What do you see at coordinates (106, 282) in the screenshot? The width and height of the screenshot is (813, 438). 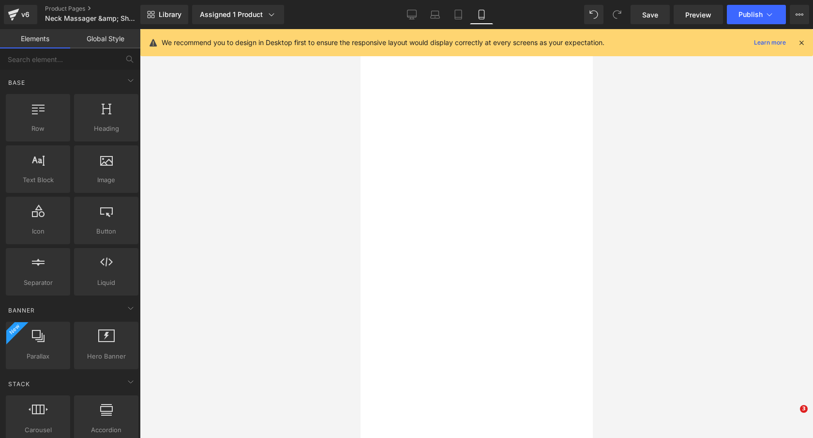 I see `span: Liquid` at bounding box center [106, 282].